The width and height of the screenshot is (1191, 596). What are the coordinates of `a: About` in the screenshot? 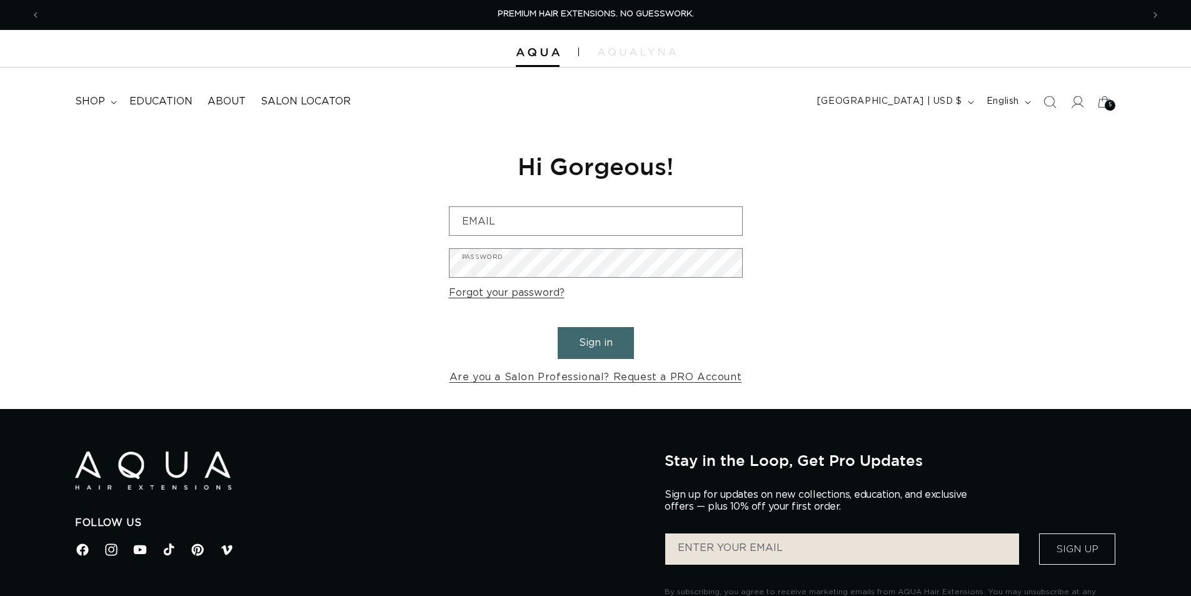 It's located at (226, 101).